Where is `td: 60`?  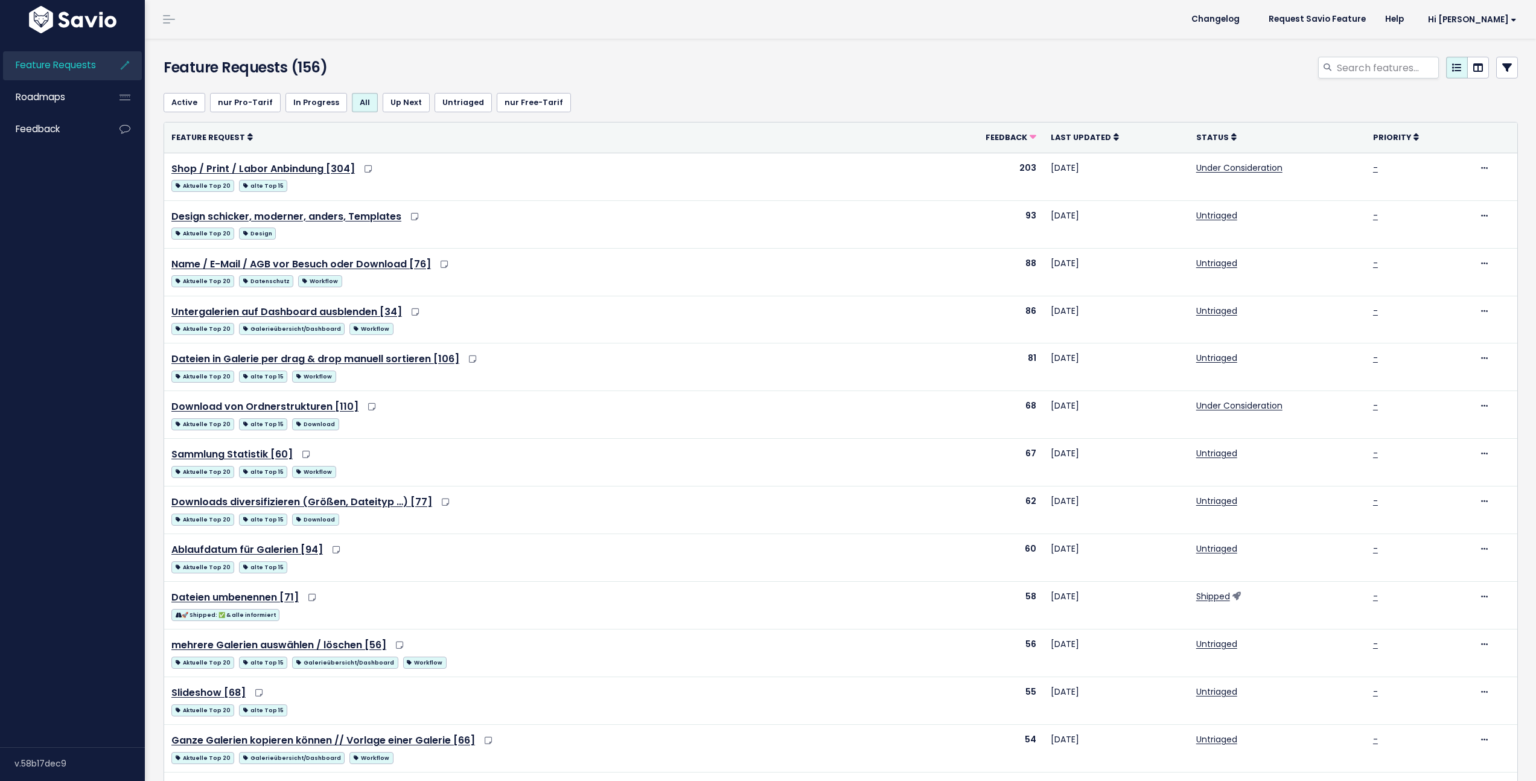
td: 60 is located at coordinates (987, 558).